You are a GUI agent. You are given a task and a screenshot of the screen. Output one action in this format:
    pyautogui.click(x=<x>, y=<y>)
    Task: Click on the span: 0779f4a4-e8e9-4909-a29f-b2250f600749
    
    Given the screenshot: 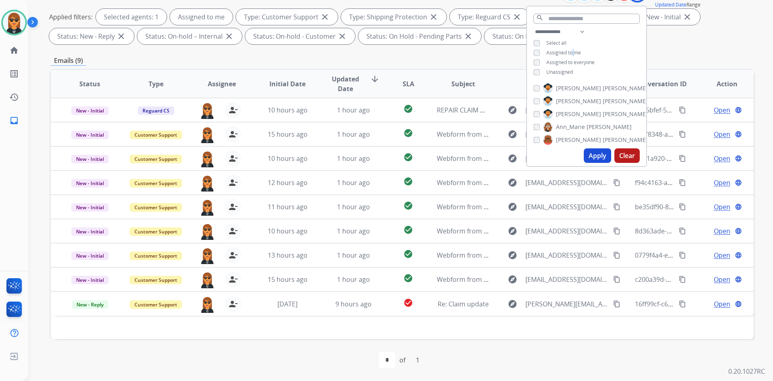 What is the action you would take?
    pyautogui.click(x=695, y=255)
    